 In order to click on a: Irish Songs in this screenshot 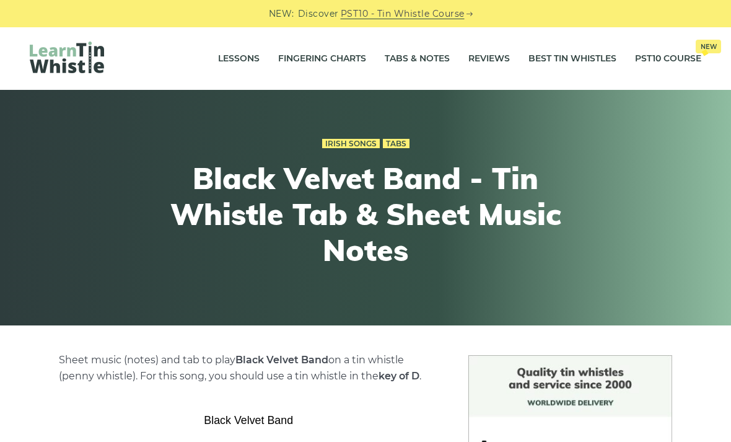, I will do `click(351, 144)`.